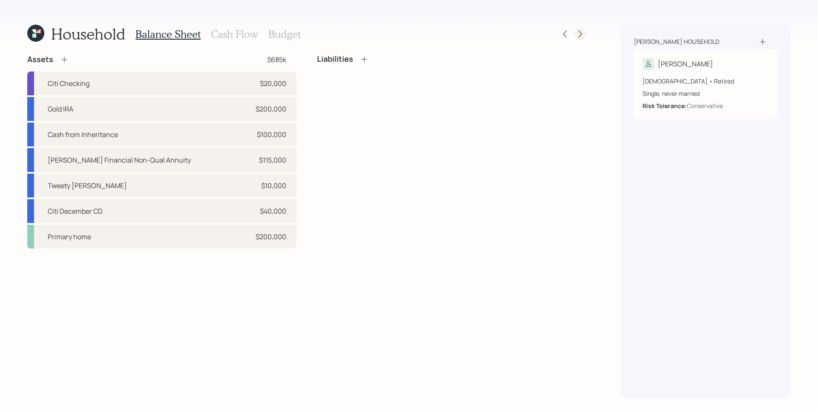 Image resolution: width=818 pixels, height=412 pixels. What do you see at coordinates (273, 160) in the screenshot?
I see `div: $115,000` at bounding box center [273, 160].